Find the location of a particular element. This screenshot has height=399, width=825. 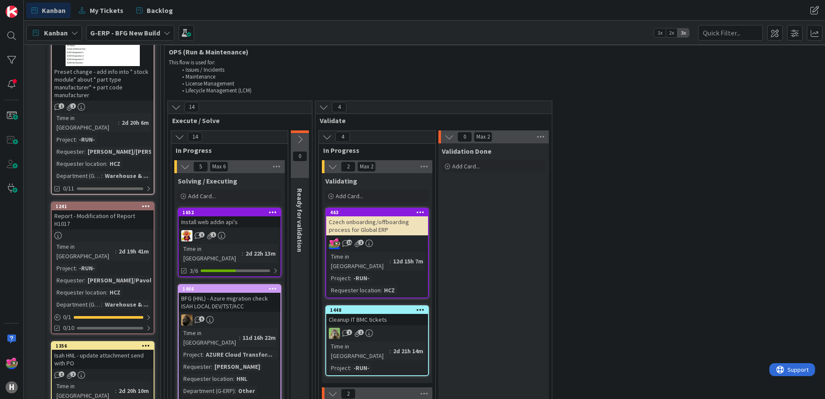

div: AZURE Cloud Transfor... is located at coordinates (239, 354).